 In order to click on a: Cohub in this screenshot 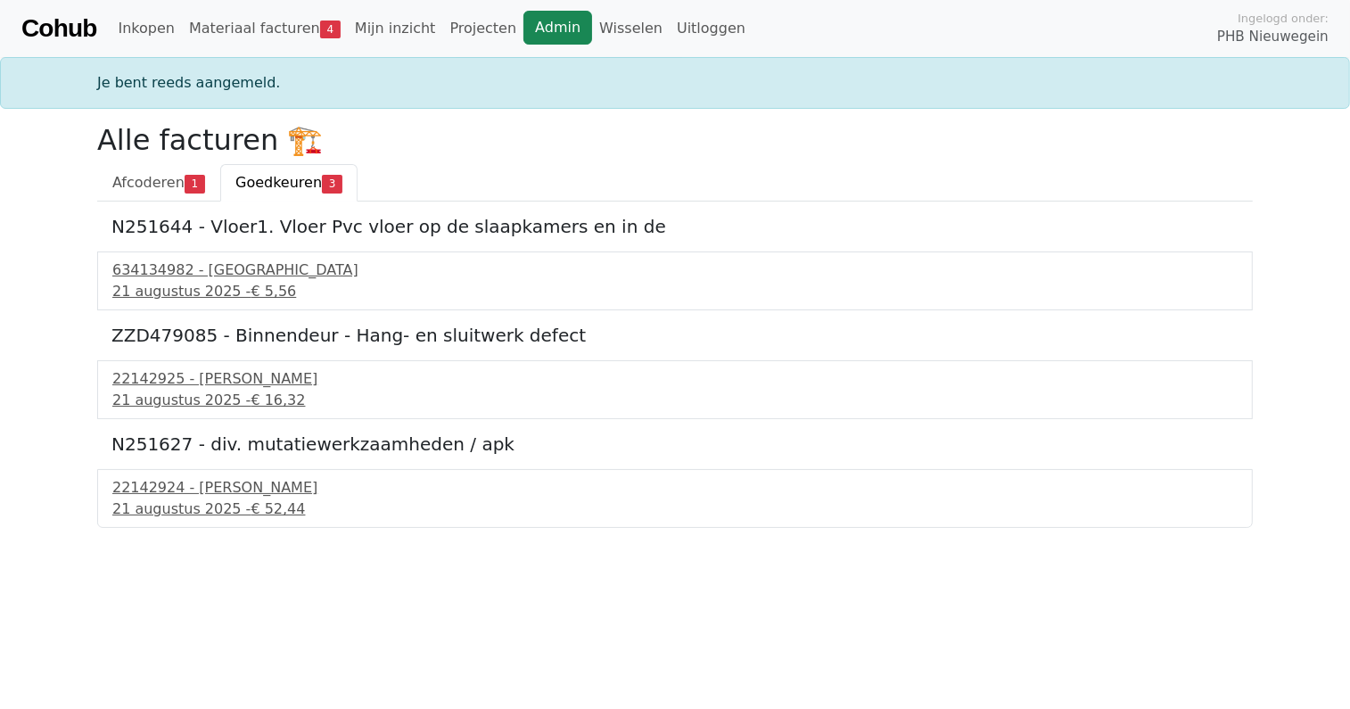, I will do `click(59, 29)`.